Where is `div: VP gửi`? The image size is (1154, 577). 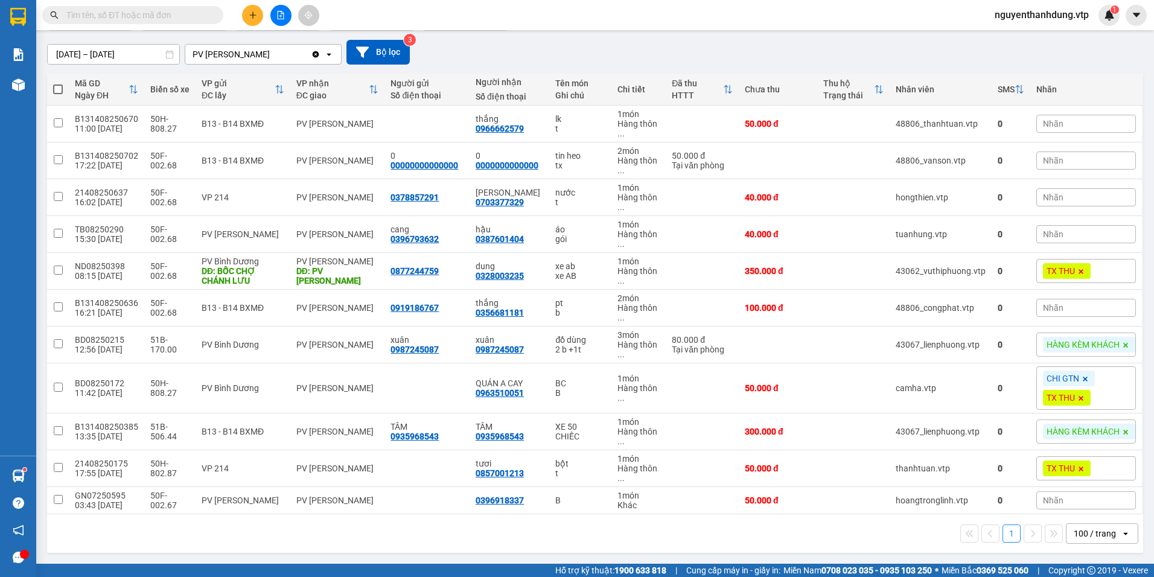 div: VP gửi is located at coordinates (238, 83).